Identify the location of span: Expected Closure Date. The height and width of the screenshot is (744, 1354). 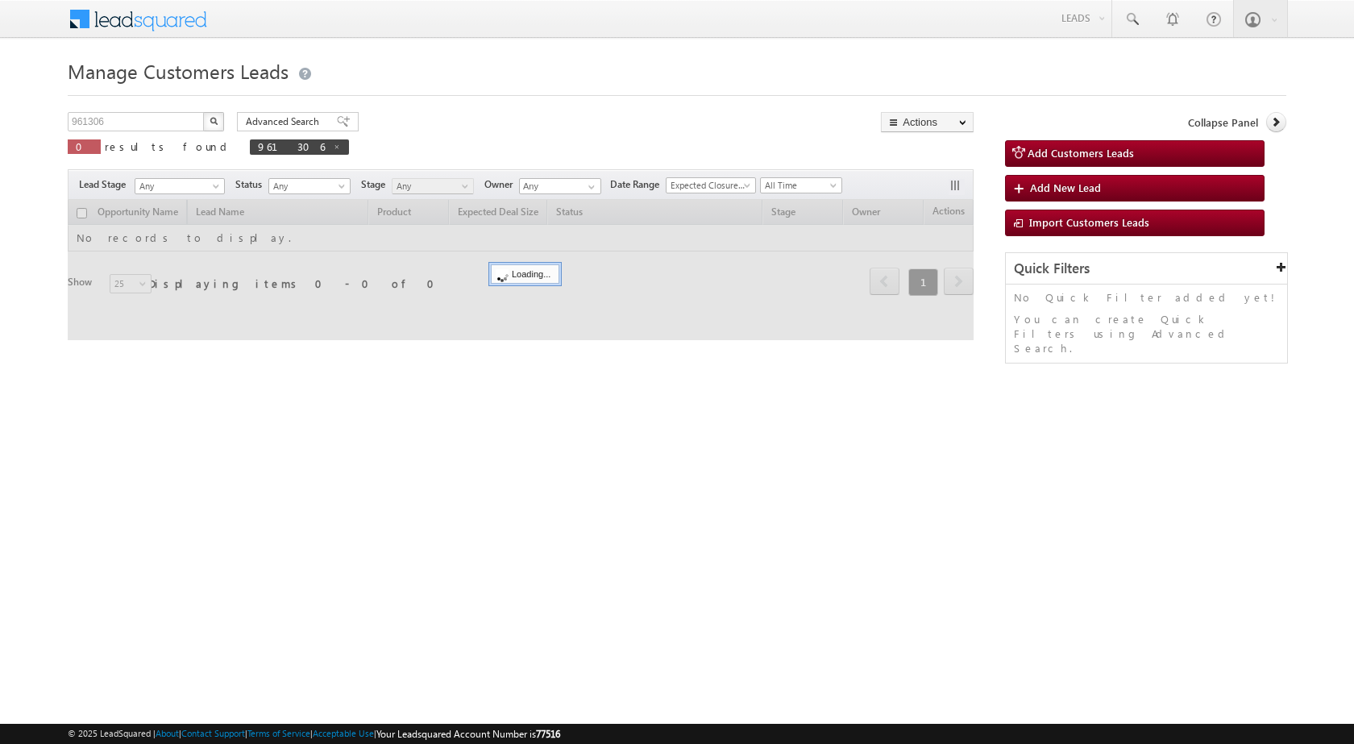
(709, 185).